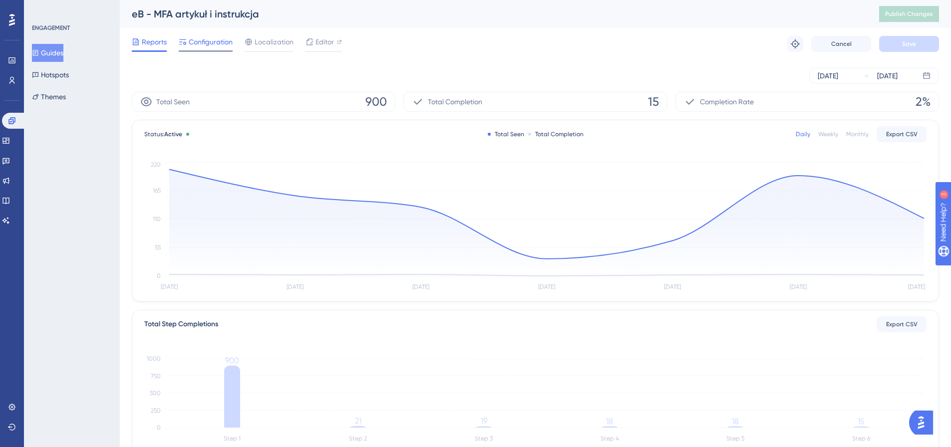 This screenshot has height=447, width=951. I want to click on tspan: 750, so click(156, 376).